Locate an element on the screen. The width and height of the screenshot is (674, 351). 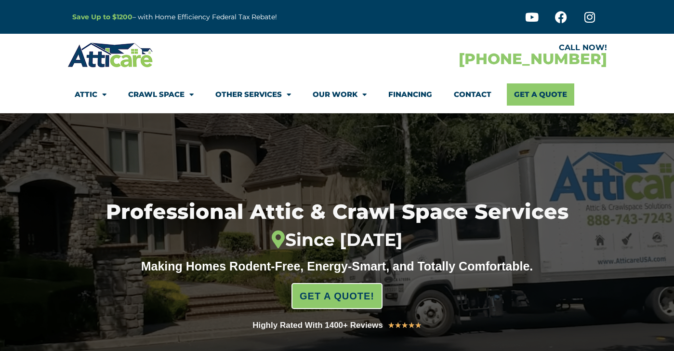
p: – with Home Efficiency Federal Tax Rebate! is located at coordinates (228, 17).